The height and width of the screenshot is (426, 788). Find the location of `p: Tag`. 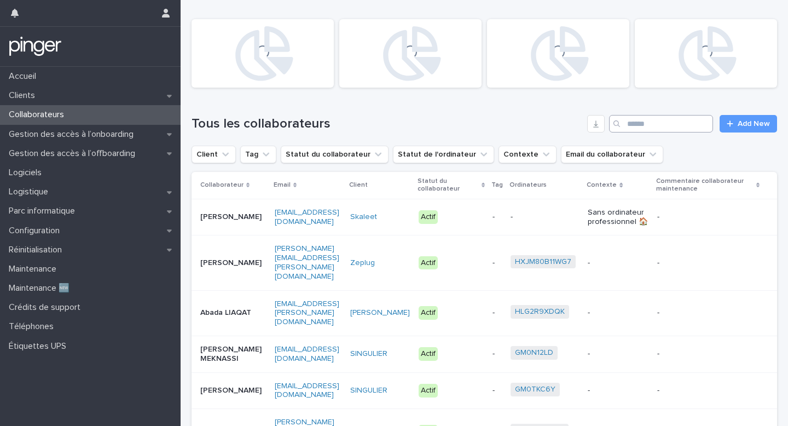

p: Tag is located at coordinates (497, 185).